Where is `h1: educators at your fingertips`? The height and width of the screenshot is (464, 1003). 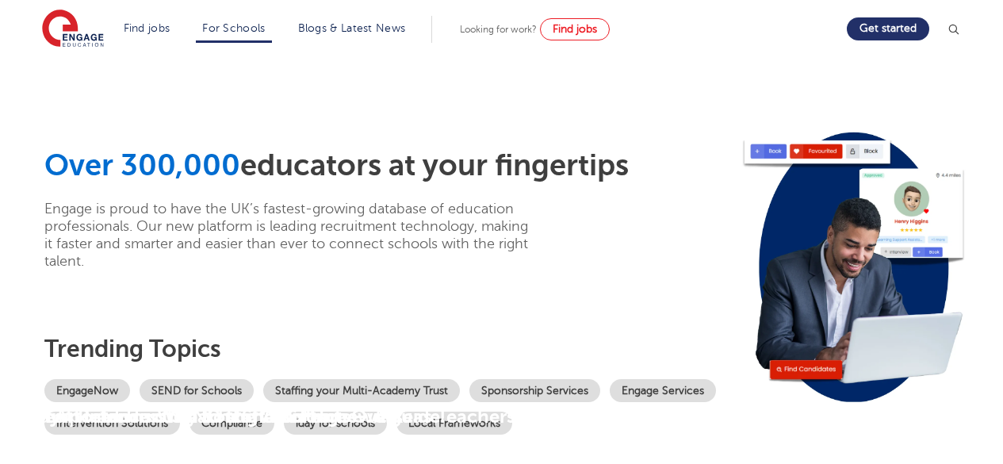
h1: educators at your fingertips is located at coordinates (389, 166).